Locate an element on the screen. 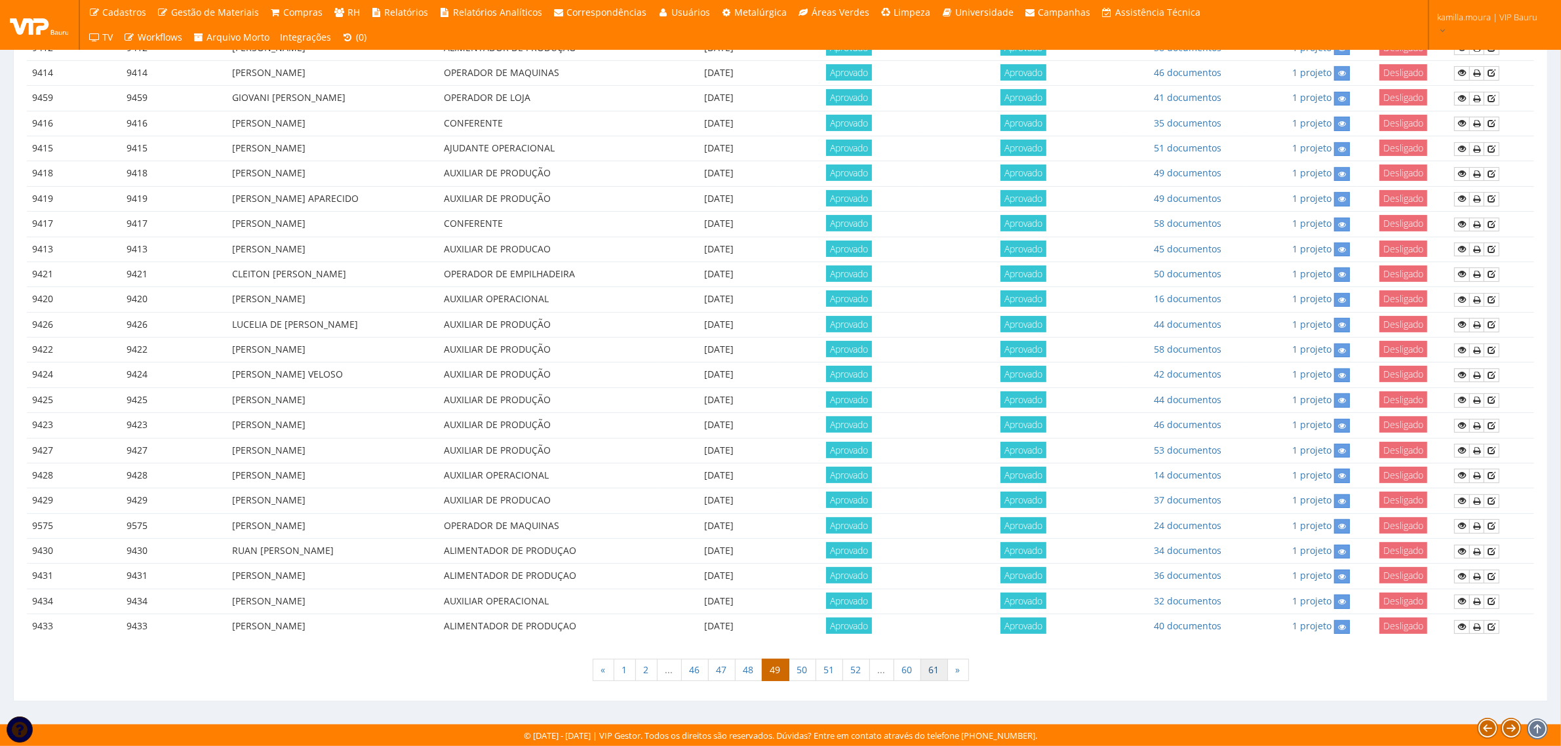  span: Compras is located at coordinates (304, 12).